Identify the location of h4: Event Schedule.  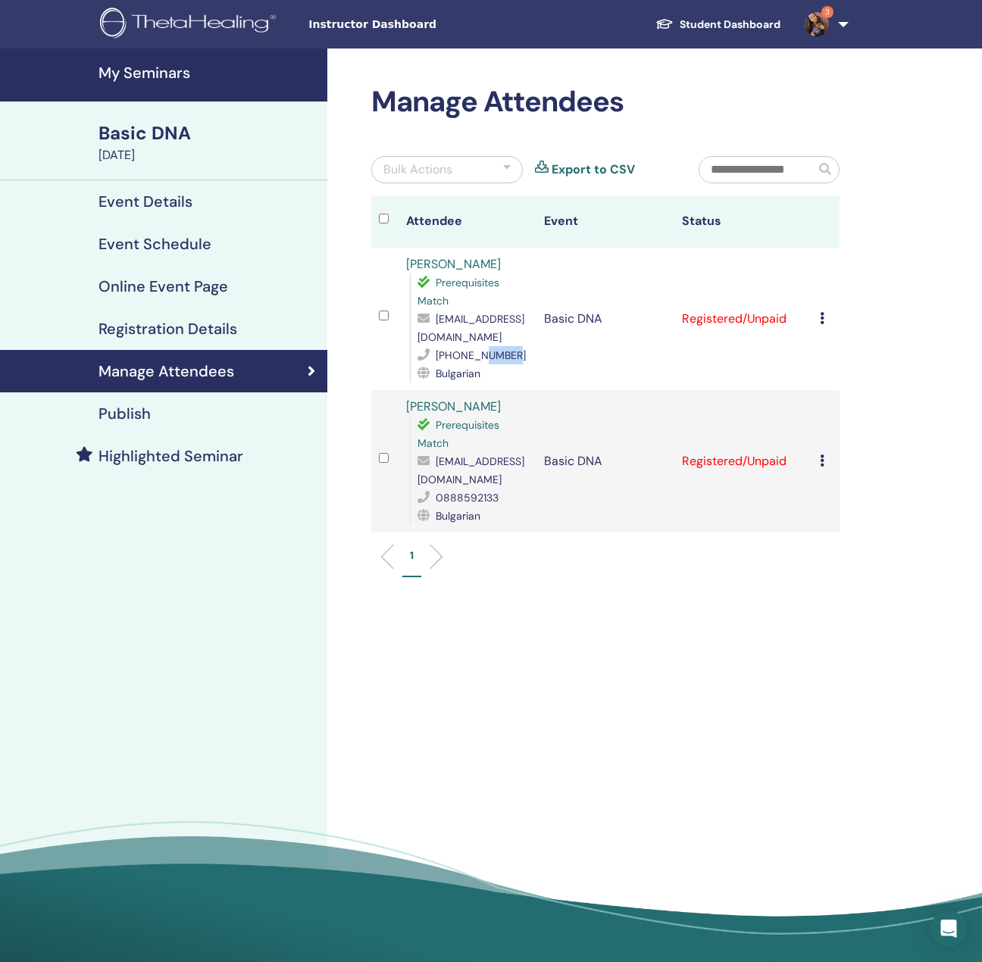
(155, 244).